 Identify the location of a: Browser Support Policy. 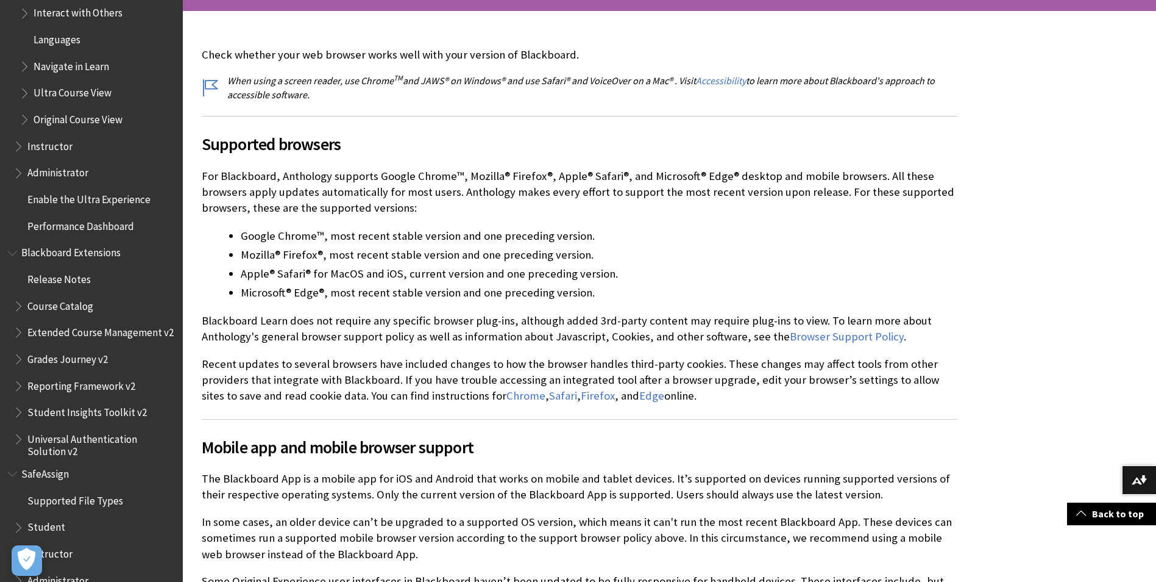
(847, 336).